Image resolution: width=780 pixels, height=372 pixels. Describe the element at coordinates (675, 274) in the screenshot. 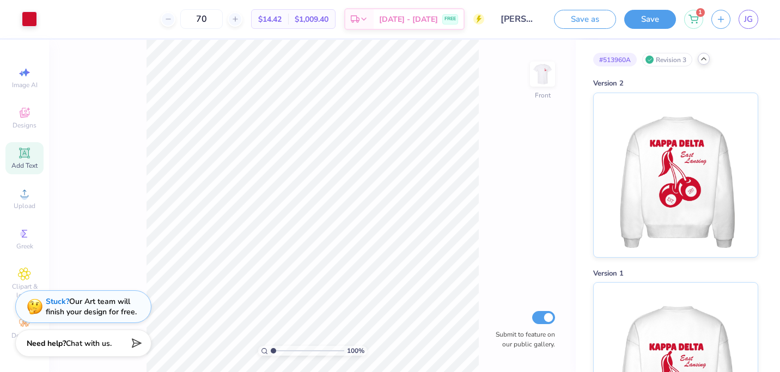

I see `div: Version 1` at that location.